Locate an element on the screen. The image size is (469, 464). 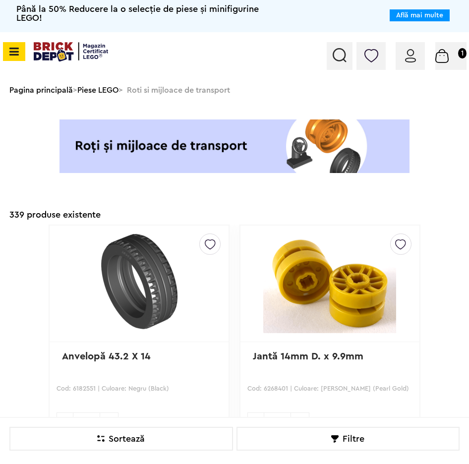
a: Află mai multe is located at coordinates (420, 15).